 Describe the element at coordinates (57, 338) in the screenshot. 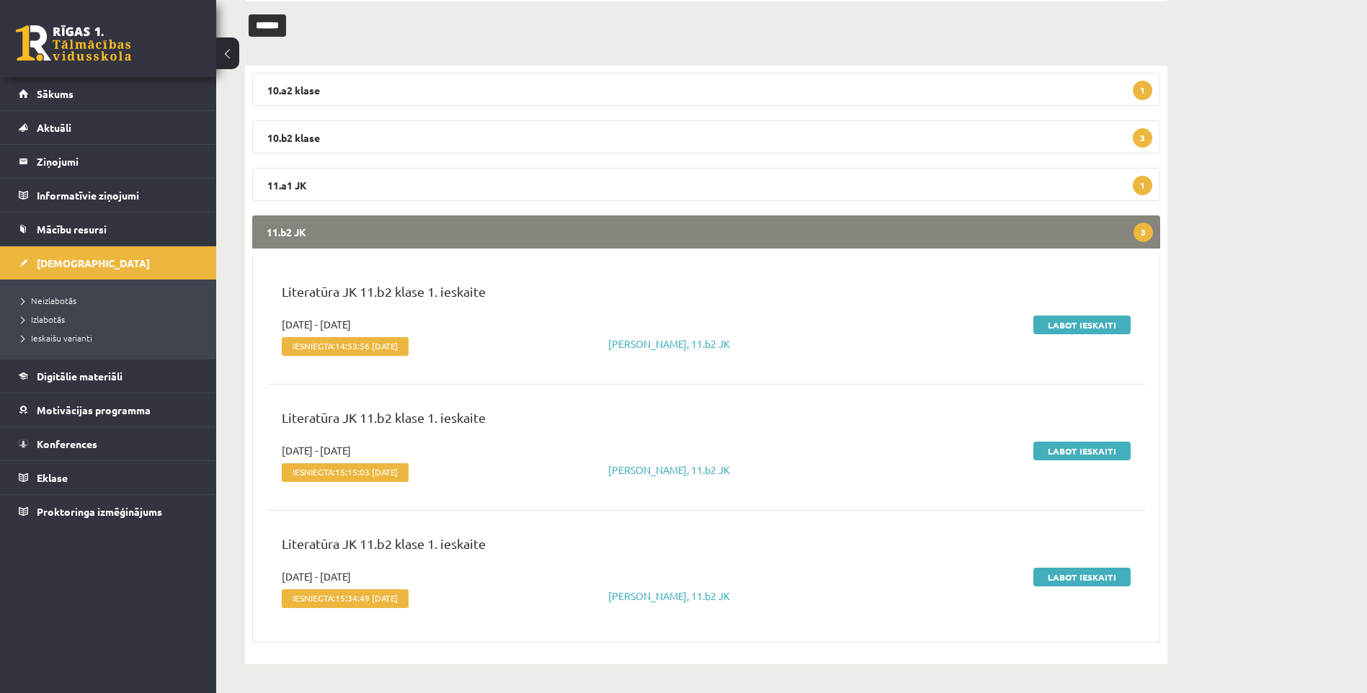

I see `span: Ieskaišu varianti` at that location.